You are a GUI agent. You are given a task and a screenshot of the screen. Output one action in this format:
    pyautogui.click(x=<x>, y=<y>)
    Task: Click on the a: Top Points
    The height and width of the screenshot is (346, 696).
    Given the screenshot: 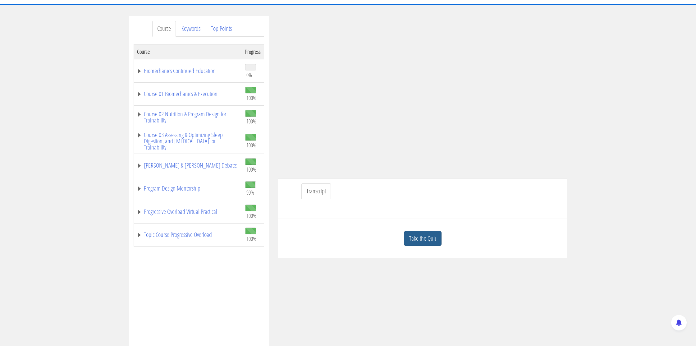 What is the action you would take?
    pyautogui.click(x=221, y=29)
    